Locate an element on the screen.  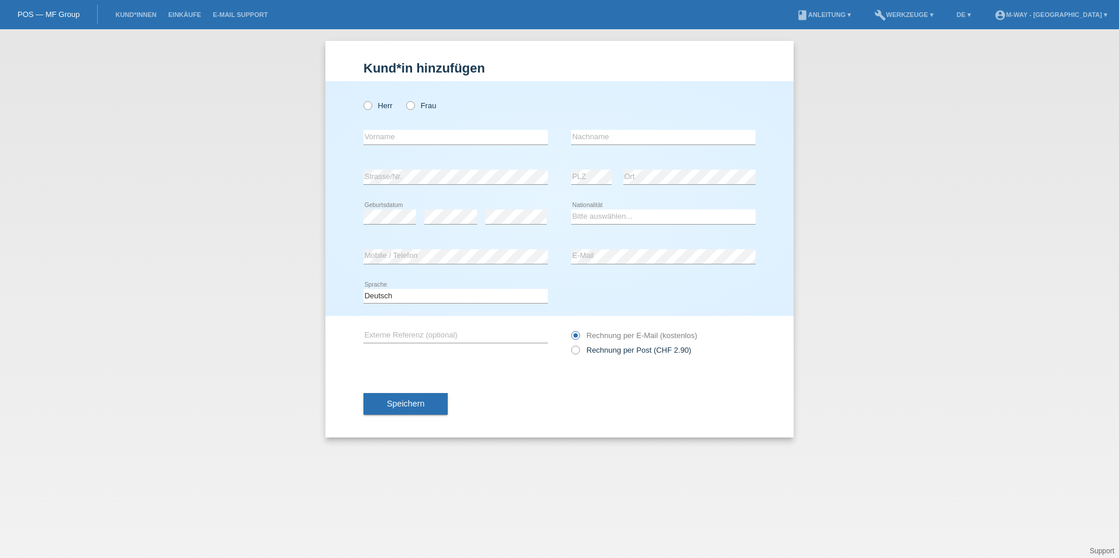
a: Kund*innen is located at coordinates (136, 15).